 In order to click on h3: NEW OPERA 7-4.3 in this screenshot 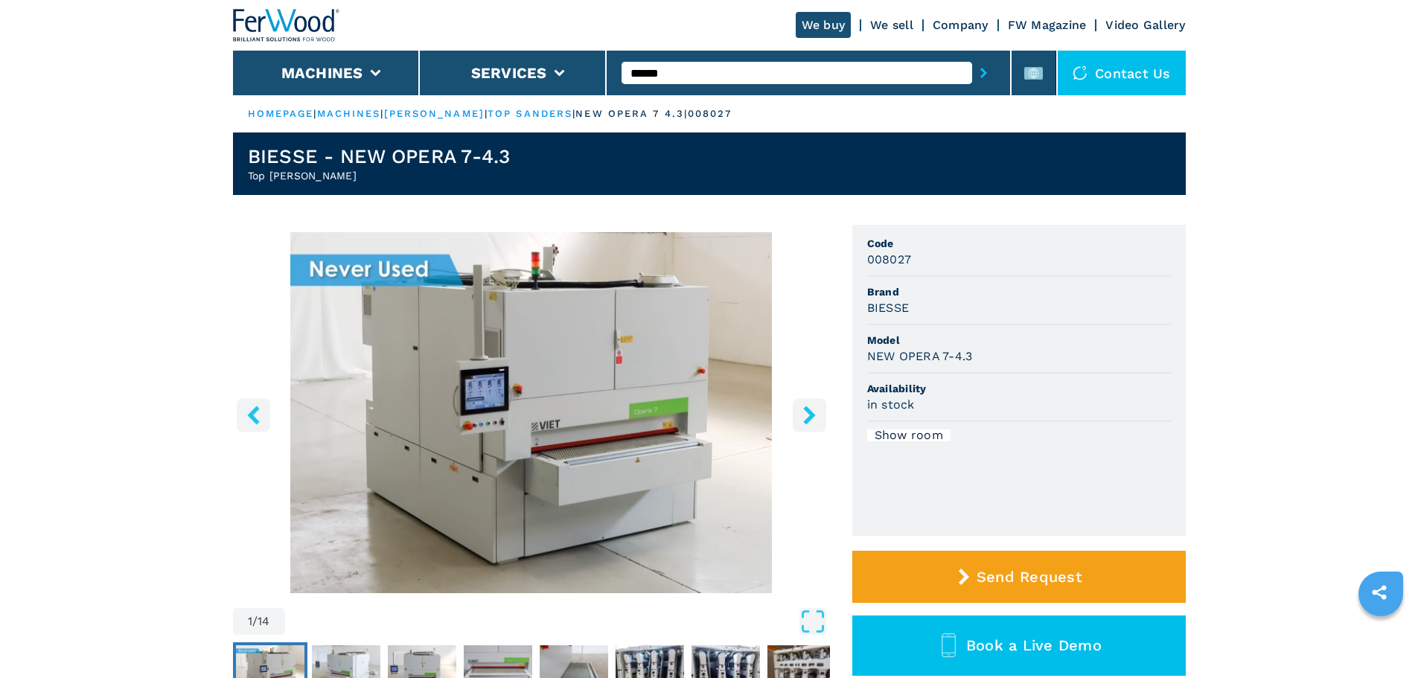, I will do `click(920, 356)`.